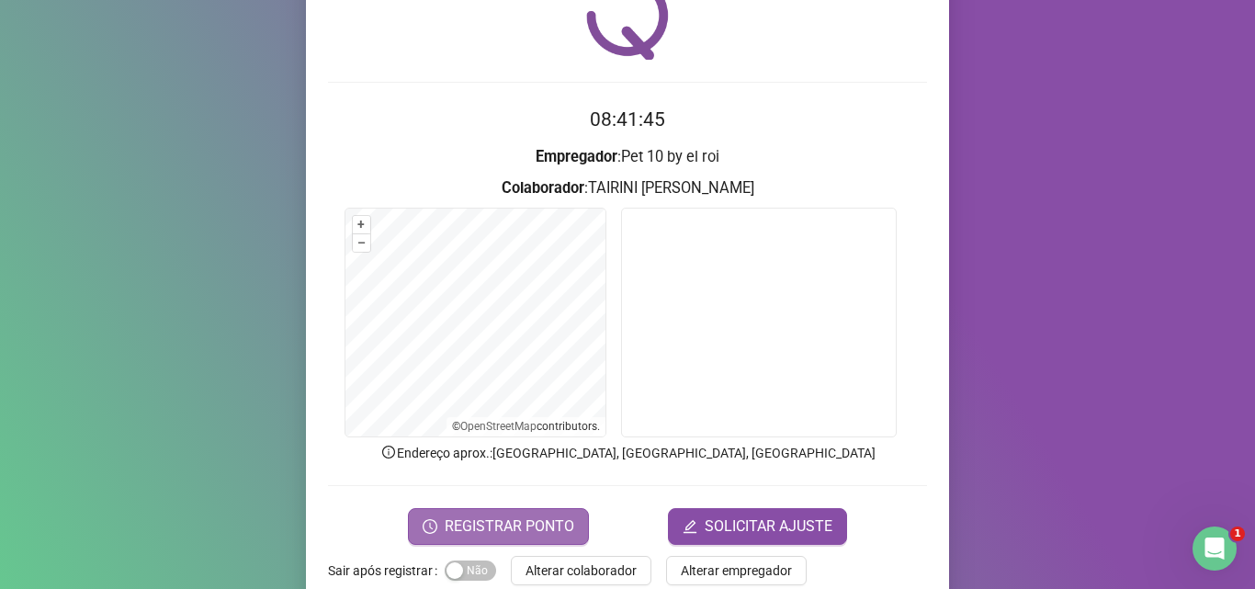  I want to click on strong: Colaborador, so click(543, 187).